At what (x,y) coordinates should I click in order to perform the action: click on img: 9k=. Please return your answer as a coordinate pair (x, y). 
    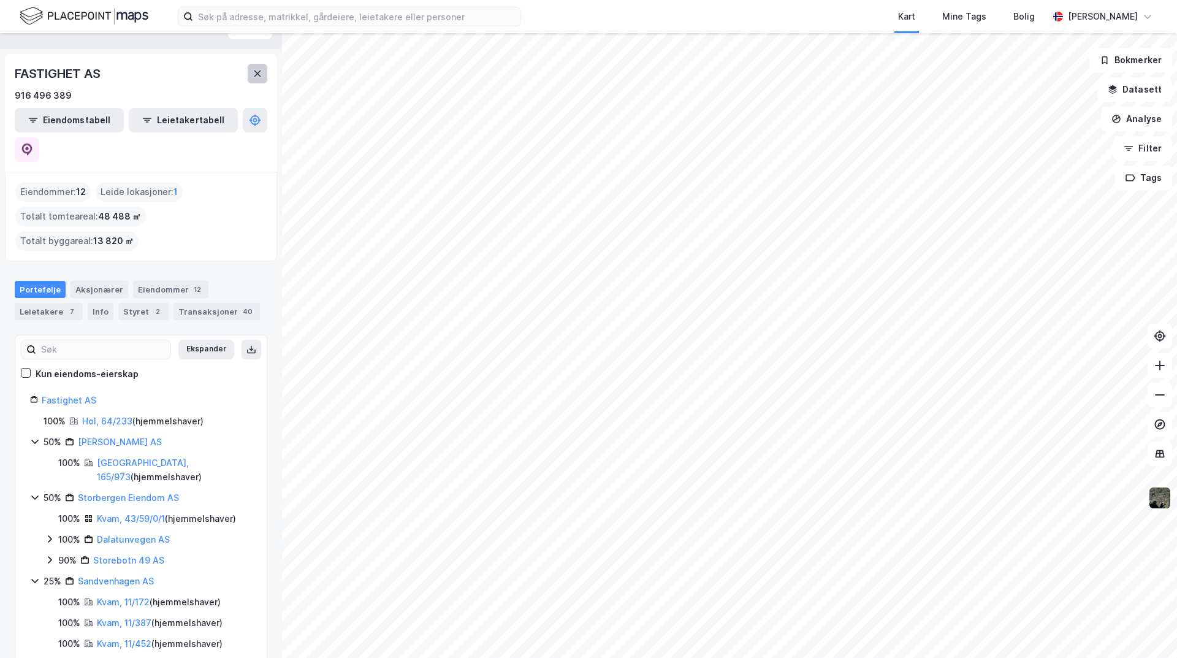
    Looking at the image, I should click on (1159, 498).